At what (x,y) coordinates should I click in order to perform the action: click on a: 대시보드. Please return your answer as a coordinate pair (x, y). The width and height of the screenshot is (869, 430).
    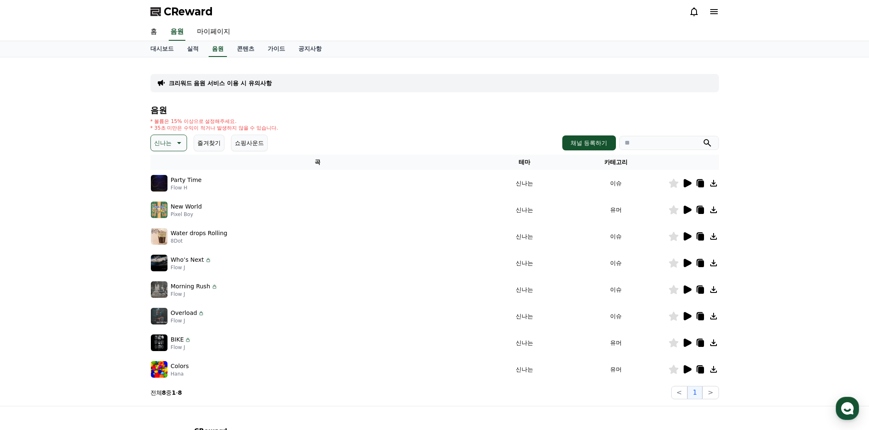
    Looking at the image, I should click on (162, 49).